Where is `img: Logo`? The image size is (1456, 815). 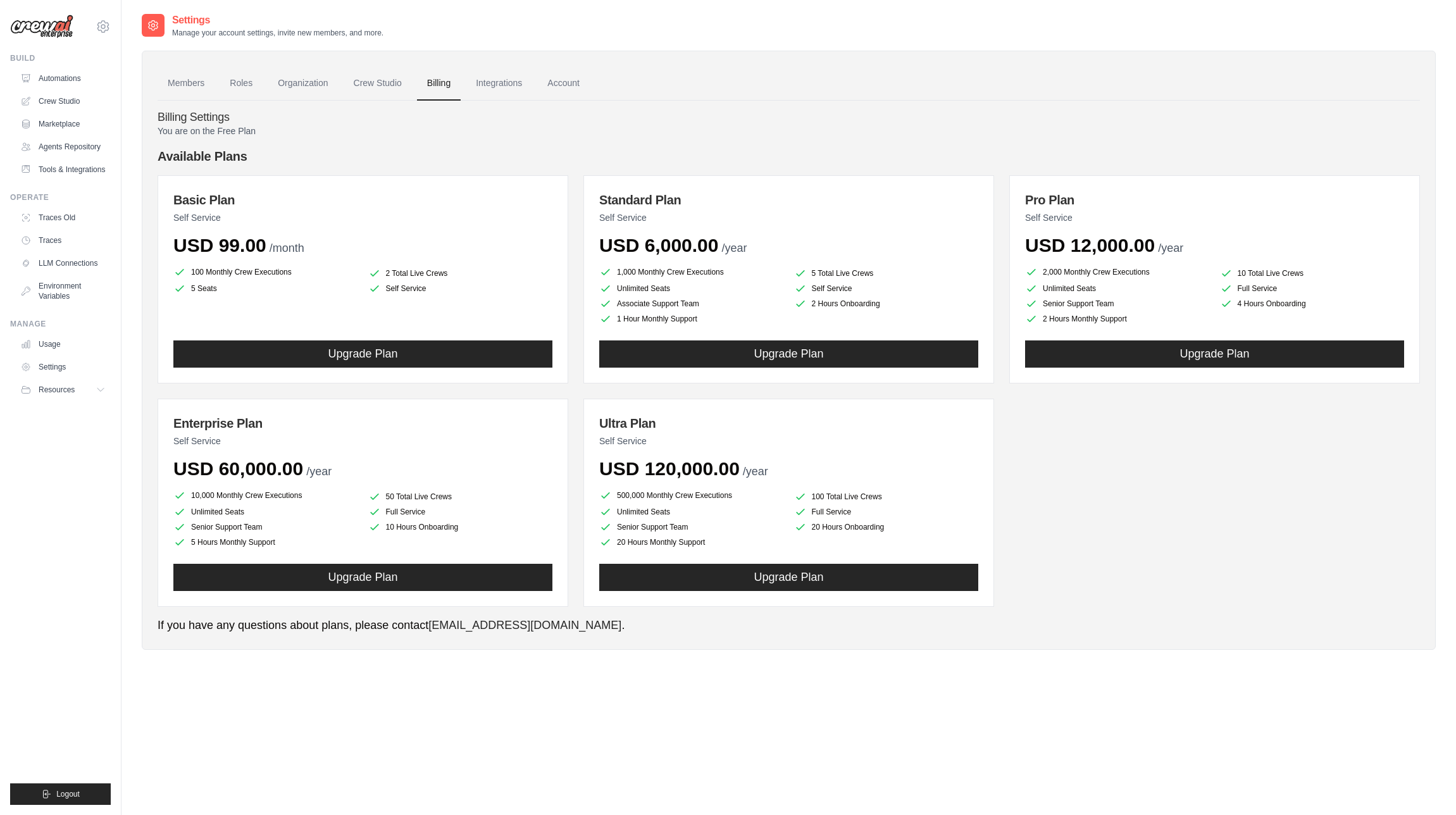
img: Logo is located at coordinates (42, 26).